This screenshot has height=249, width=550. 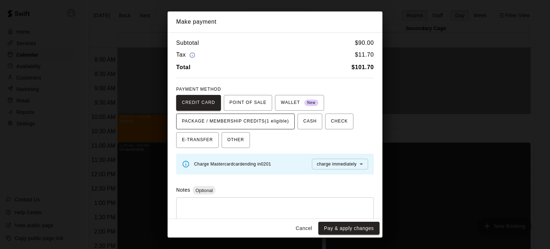 What do you see at coordinates (248, 103) in the screenshot?
I see `button: POINT OF SALE` at bounding box center [248, 103].